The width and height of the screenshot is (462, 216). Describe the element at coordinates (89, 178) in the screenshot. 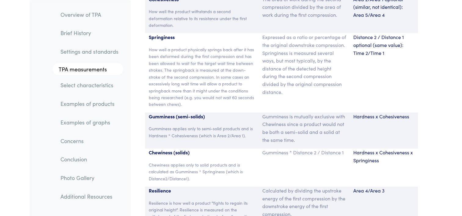

I see `a: Photo Gallery` at that location.